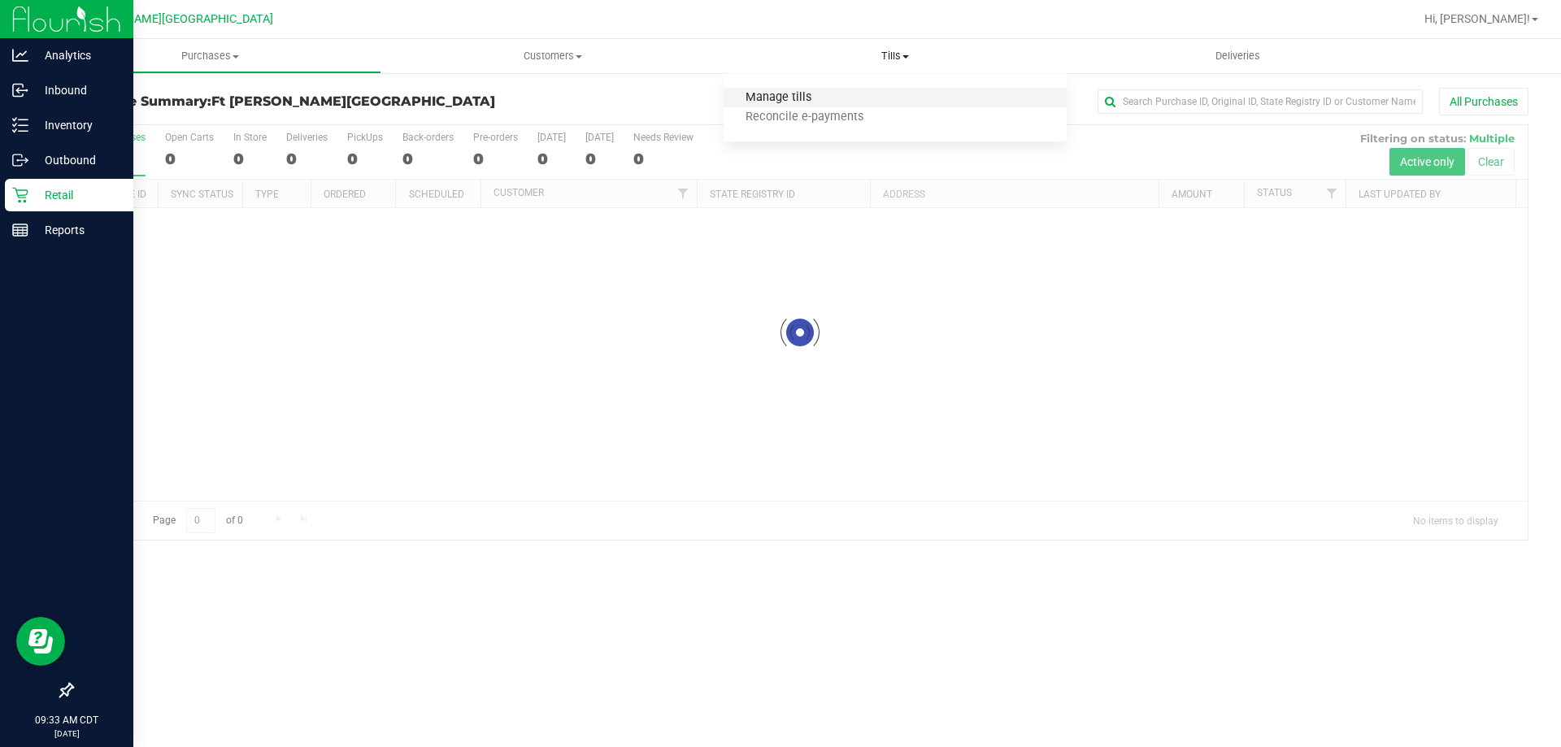 The width and height of the screenshot is (1561, 747). I want to click on p: Analytics, so click(77, 55).